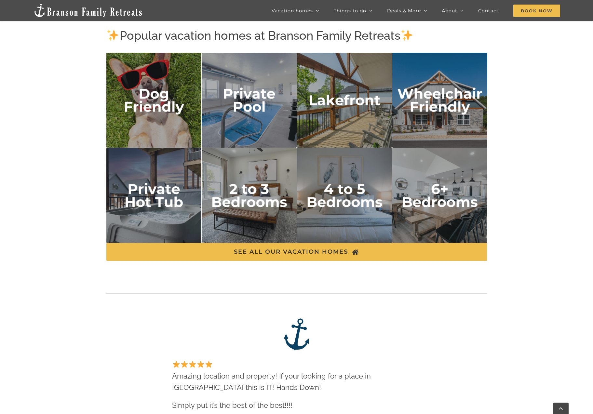 Image resolution: width=593 pixels, height=414 pixels. Describe the element at coordinates (297, 35) in the screenshot. I see `h2: Popular vacation homes at Branson Family Retreats` at that location.